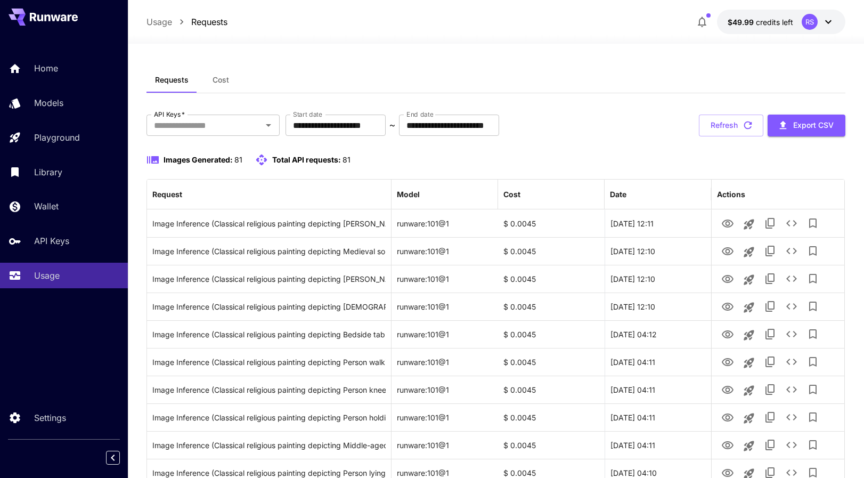  I want to click on div: Model, so click(408, 194).